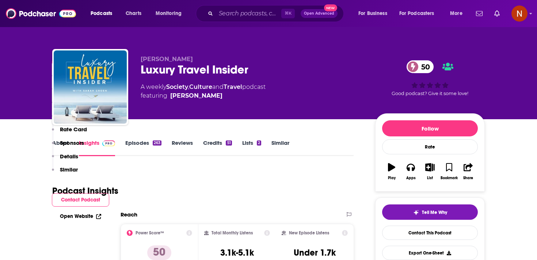  Describe the element at coordinates (456, 14) in the screenshot. I see `span: More` at that location.